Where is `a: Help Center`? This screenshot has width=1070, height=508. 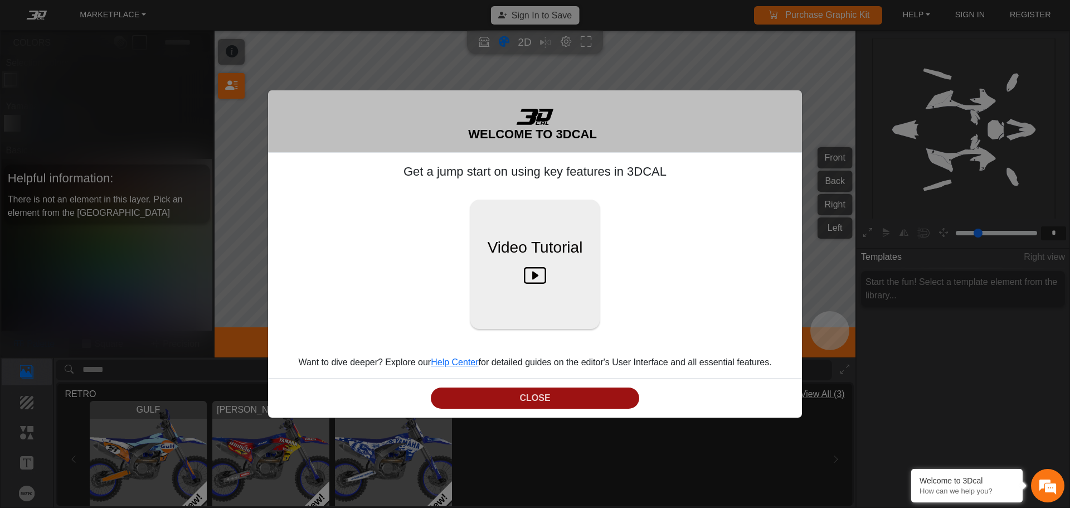 a: Help Center is located at coordinates (454, 362).